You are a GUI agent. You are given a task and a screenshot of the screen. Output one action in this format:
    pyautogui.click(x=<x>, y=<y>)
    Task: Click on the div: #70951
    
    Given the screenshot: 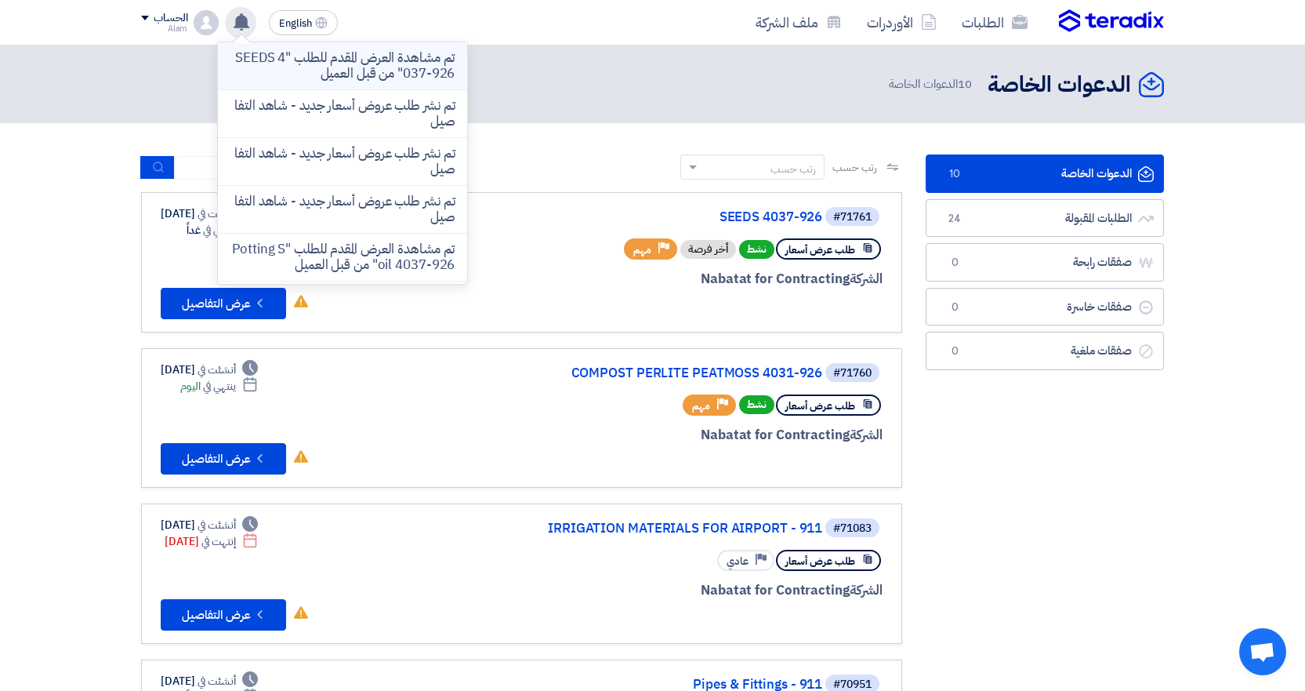 What is the action you would take?
    pyautogui.click(x=852, y=684)
    